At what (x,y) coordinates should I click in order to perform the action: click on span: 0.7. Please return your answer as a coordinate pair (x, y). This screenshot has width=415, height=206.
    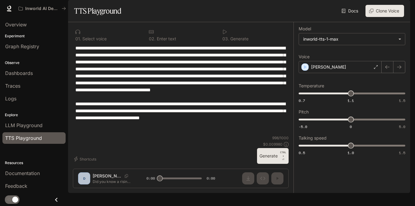
    Looking at the image, I should click on (301, 100).